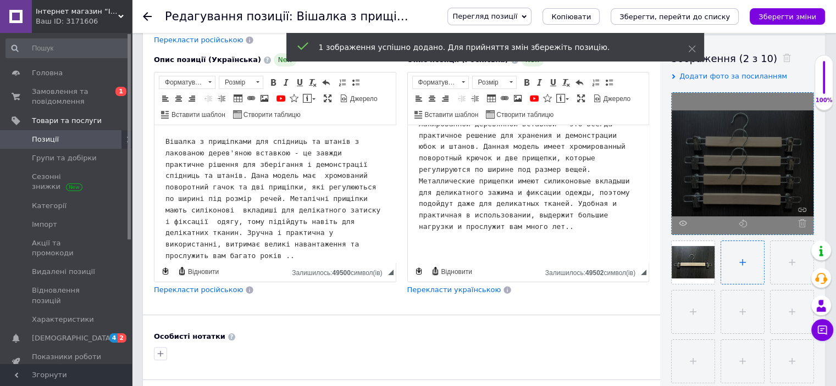 Image resolution: width=836 pixels, height=386 pixels. Describe the element at coordinates (674, 16) in the screenshot. I see `i: Зберегти, перейти до списку` at that location.